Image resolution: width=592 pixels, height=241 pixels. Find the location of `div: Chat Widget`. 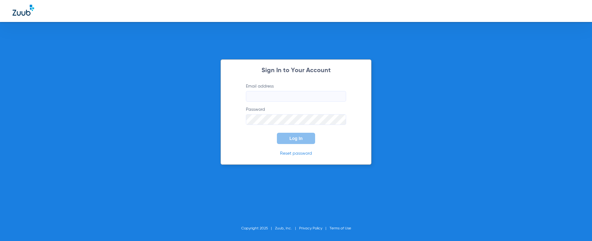

div: Chat Widget is located at coordinates (577, 226).